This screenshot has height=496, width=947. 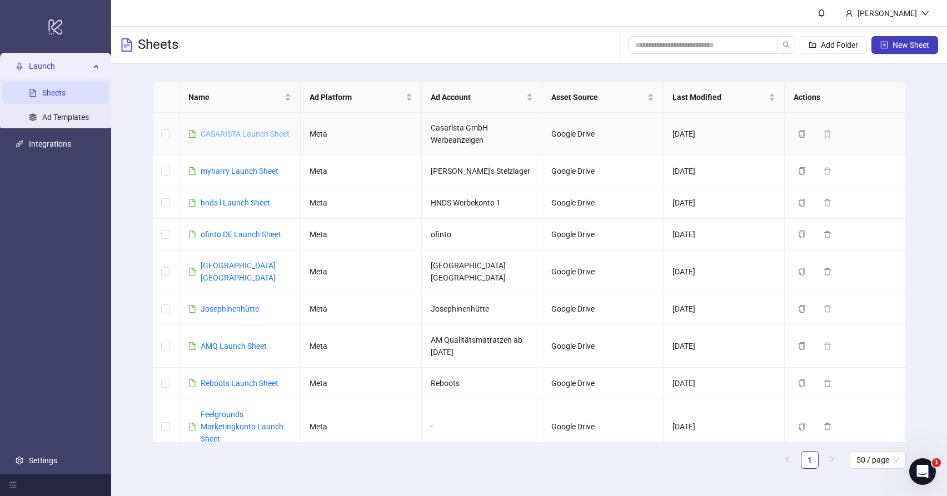 What do you see at coordinates (482, 234) in the screenshot?
I see `td: ofinto` at bounding box center [482, 234].